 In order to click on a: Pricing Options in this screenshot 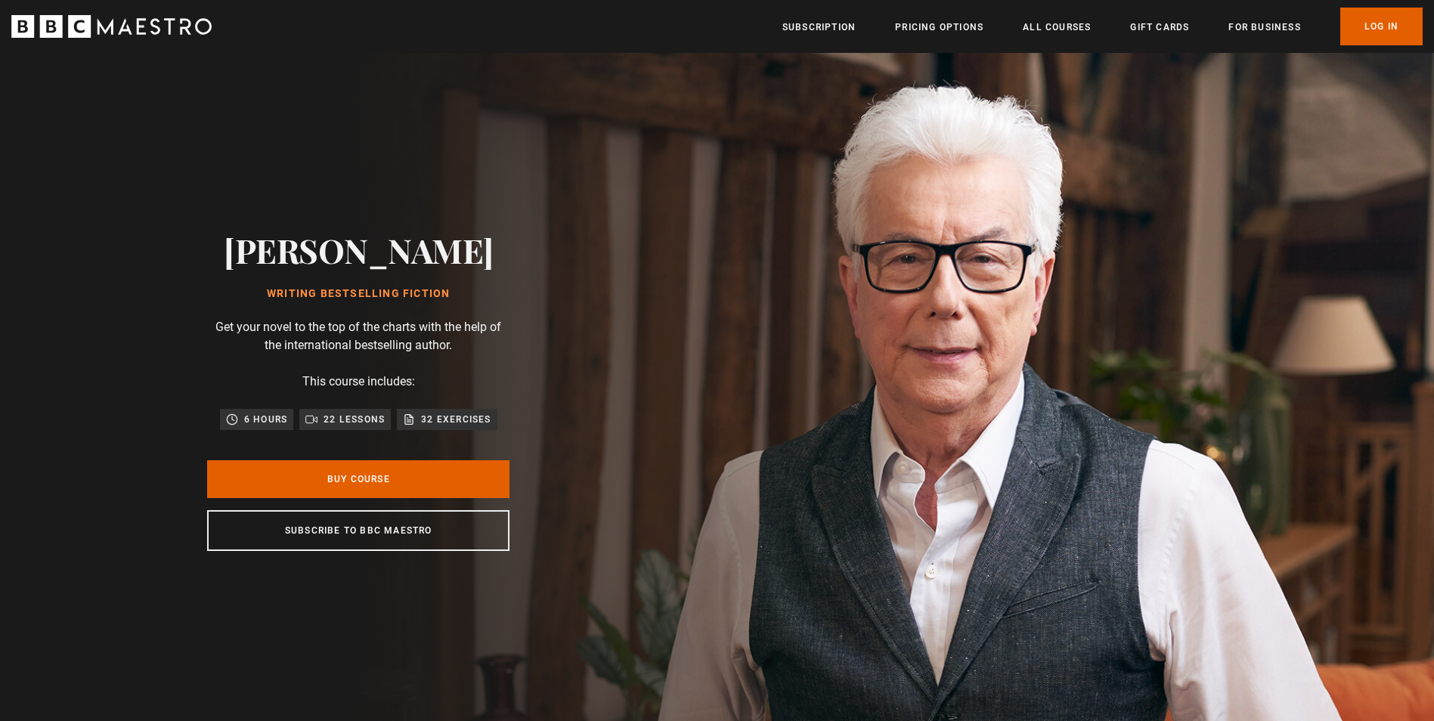, I will do `click(939, 27)`.